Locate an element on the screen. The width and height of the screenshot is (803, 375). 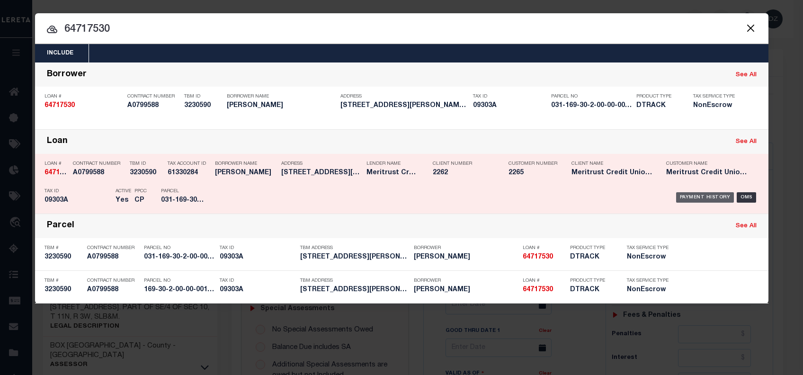
h5: Yes is located at coordinates (123, 200).